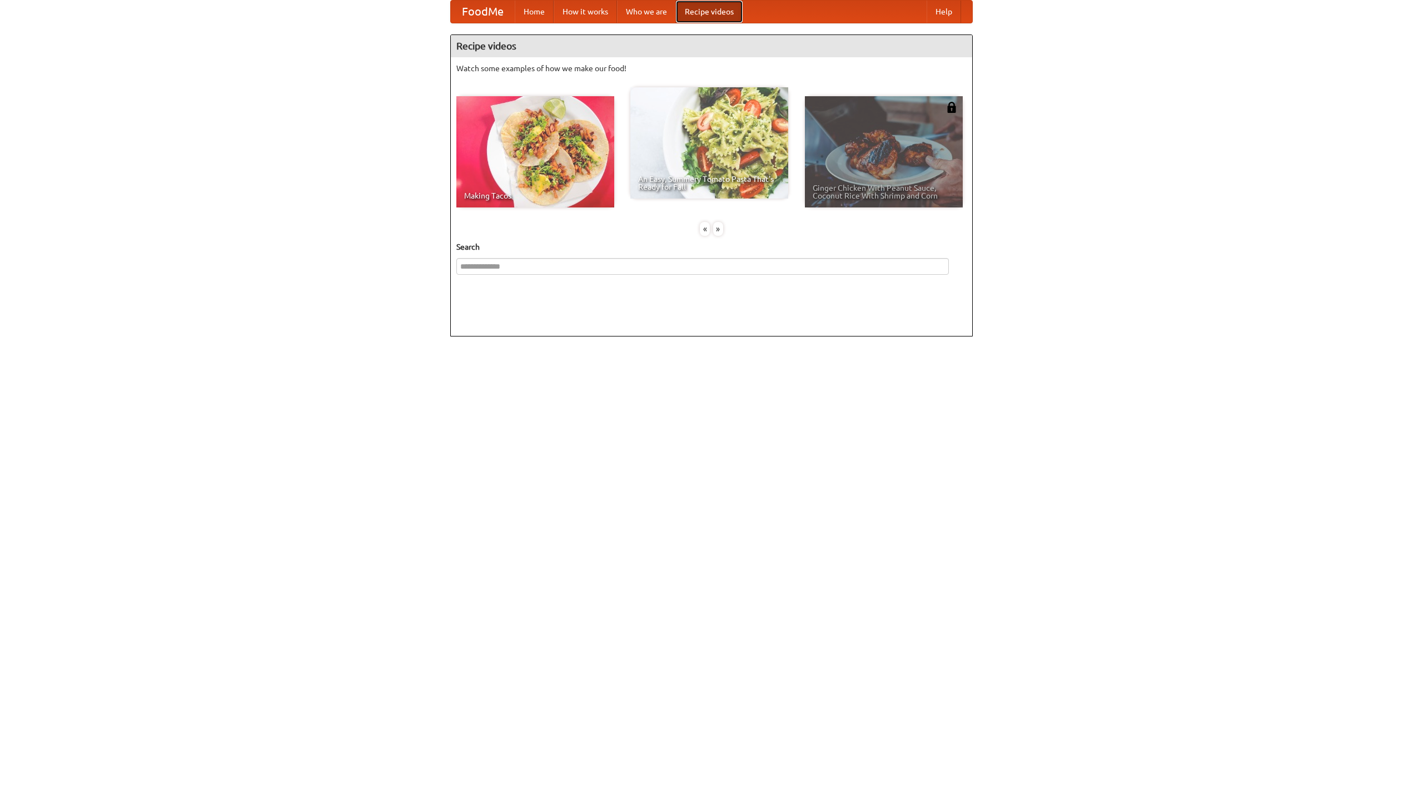 The height and width of the screenshot is (787, 1423). I want to click on span: An Easy, Summery Tomato Pasta That's Ready for Fall, so click(709, 183).